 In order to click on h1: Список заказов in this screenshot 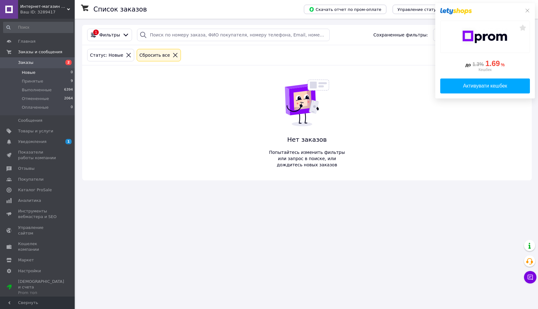, I will do `click(120, 9)`.